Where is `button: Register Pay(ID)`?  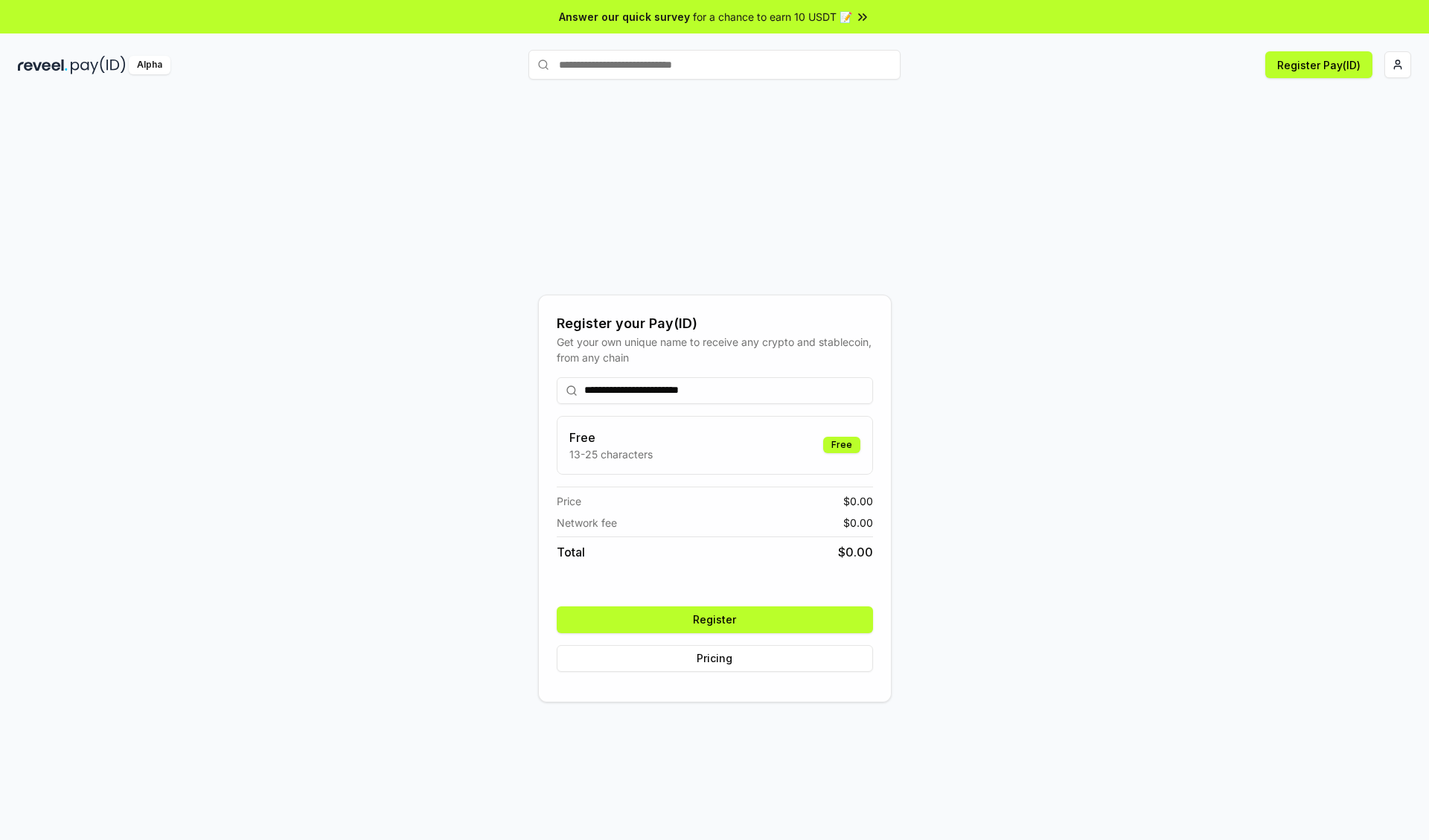
button: Register Pay(ID) is located at coordinates (1319, 65).